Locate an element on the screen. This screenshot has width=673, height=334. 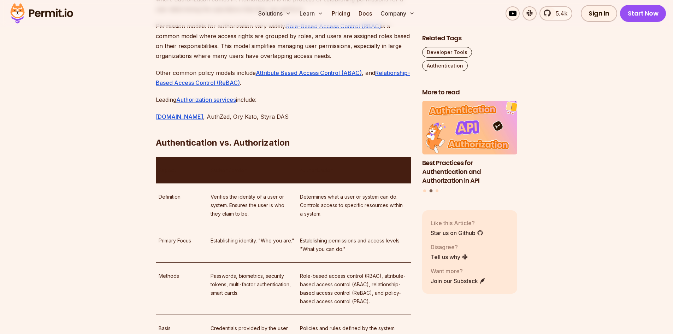
p: Methods is located at coordinates (181, 276).